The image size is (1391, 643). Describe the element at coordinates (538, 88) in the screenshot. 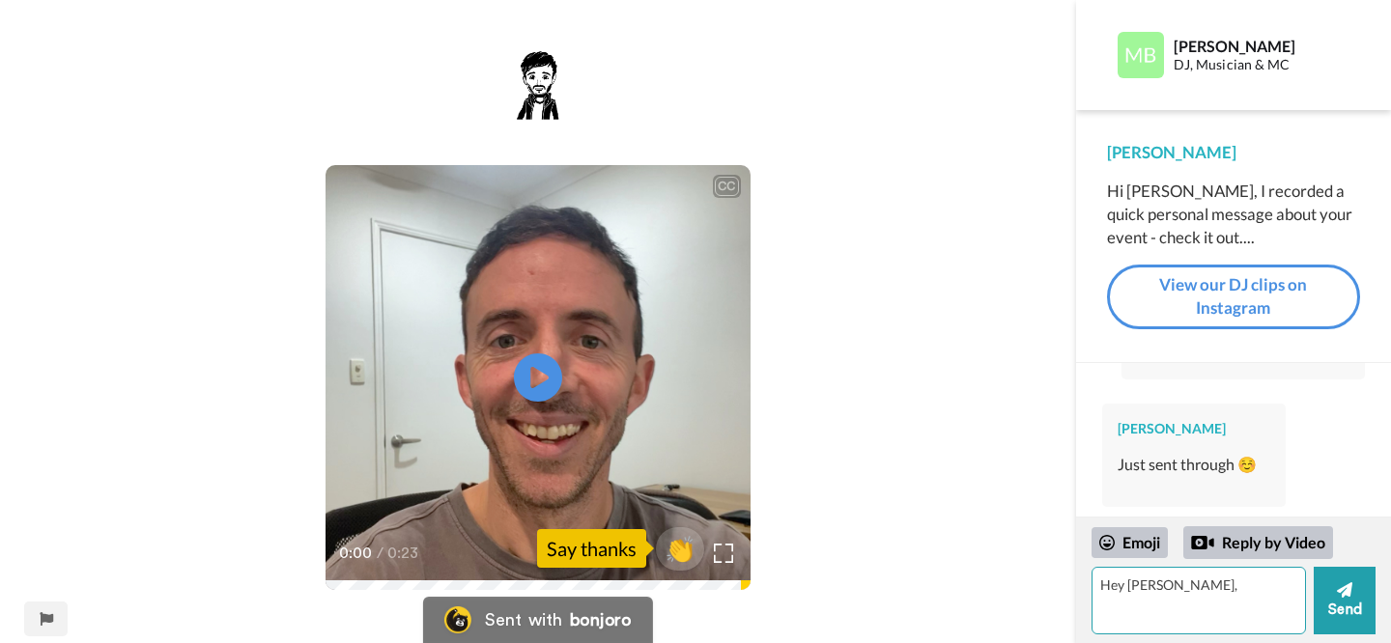

I see `img: fbfd4d64-131d-4ffa-864a-8b9e7dfb4bef` at that location.